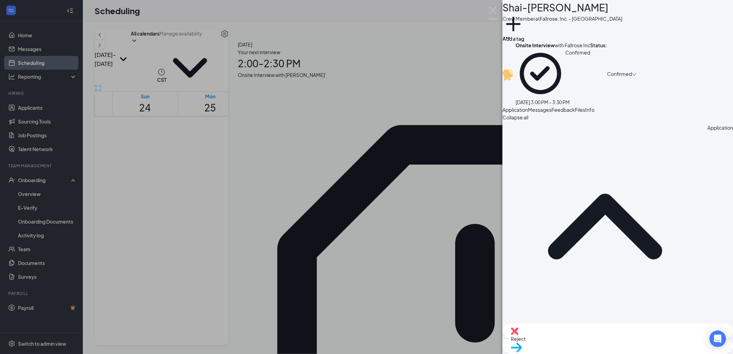 This screenshot has width=733, height=354. What do you see at coordinates (720, 226) in the screenshot?
I see `div: Application` at bounding box center [720, 226].